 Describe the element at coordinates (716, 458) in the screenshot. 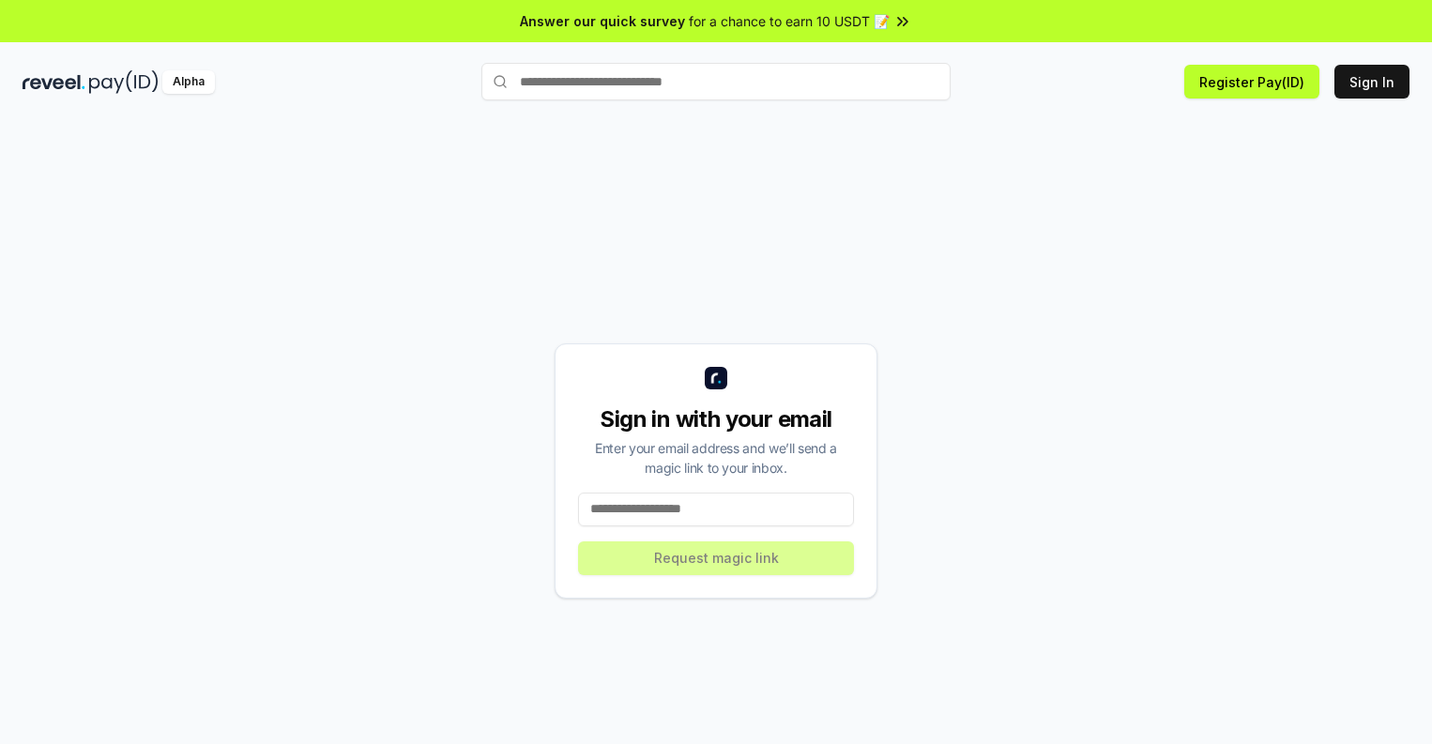

I see `div: Enter your email address and we’ll send a magic link to your inbox.` at that location.